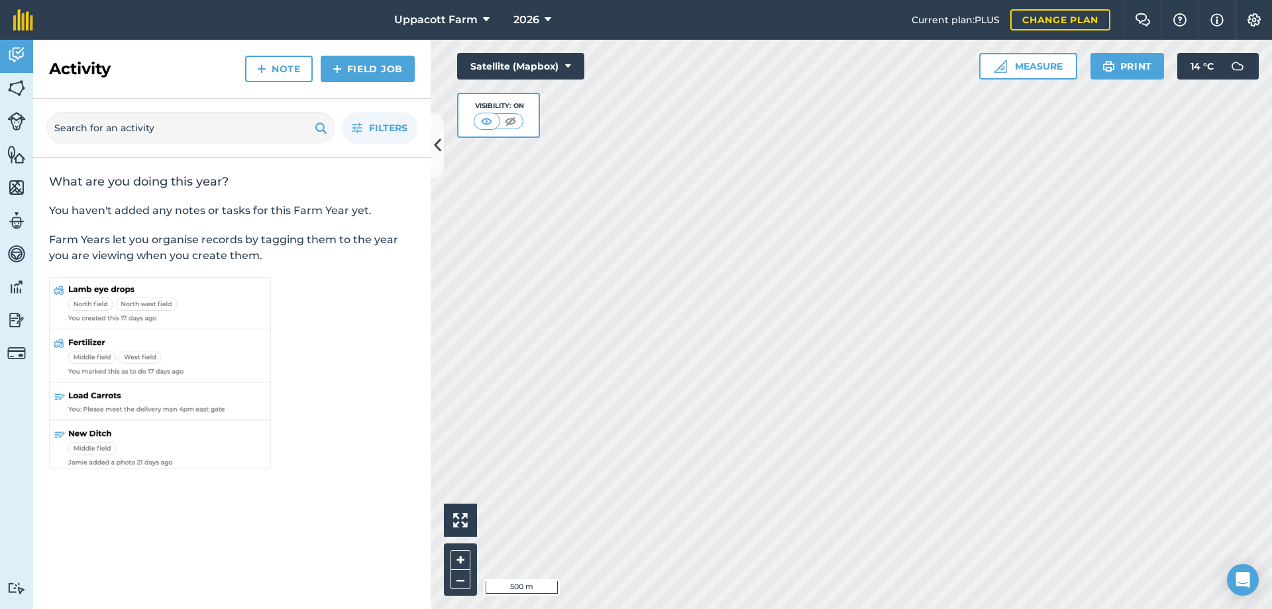 This screenshot has width=1272, height=609. I want to click on h2: Activity, so click(80, 69).